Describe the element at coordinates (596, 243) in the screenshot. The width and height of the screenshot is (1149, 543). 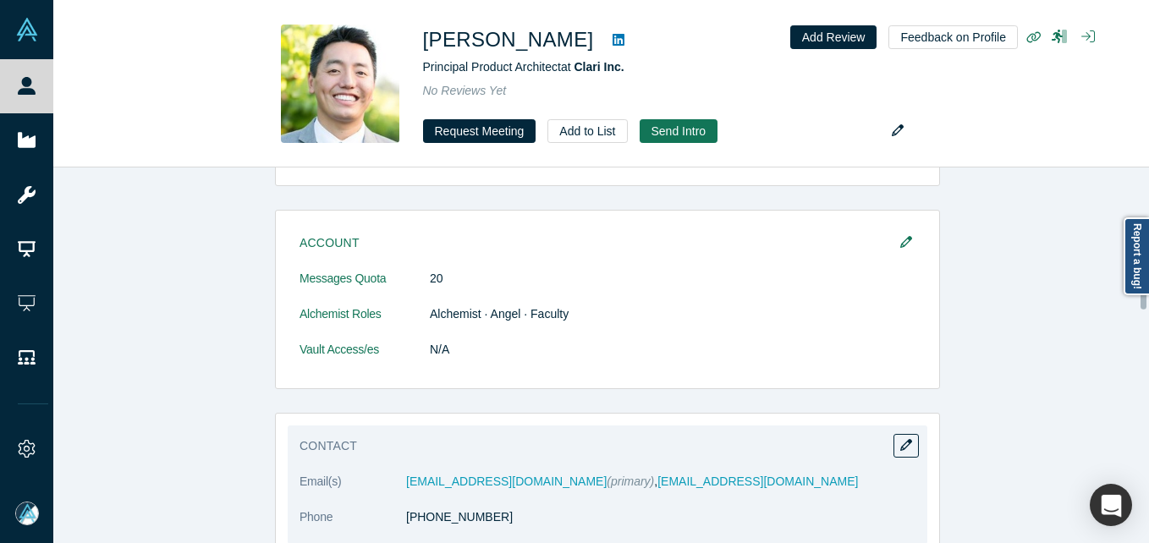
I see `h3: Account` at that location.